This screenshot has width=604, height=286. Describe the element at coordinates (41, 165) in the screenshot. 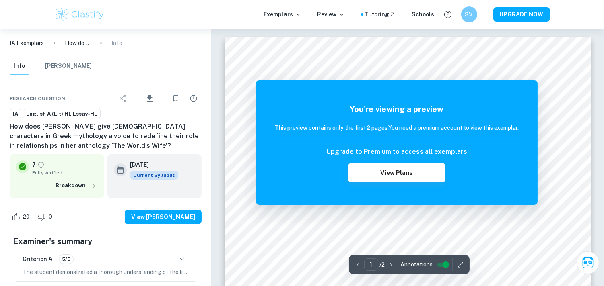

I see `a: Grade fully verified` at that location.